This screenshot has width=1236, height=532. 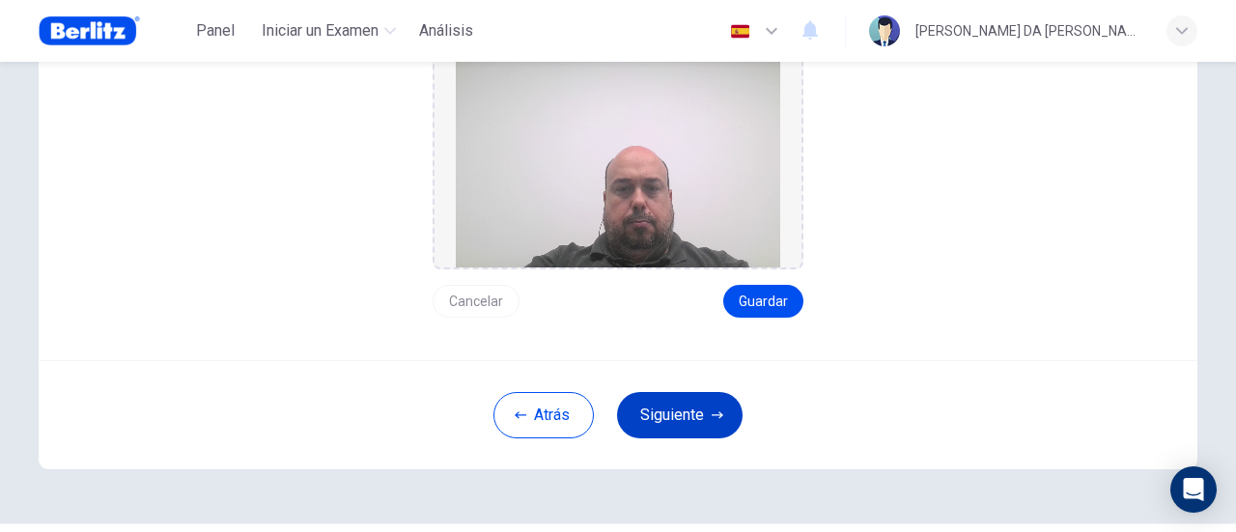 I want to click on button: Iniciar un Examen, so click(x=328, y=31).